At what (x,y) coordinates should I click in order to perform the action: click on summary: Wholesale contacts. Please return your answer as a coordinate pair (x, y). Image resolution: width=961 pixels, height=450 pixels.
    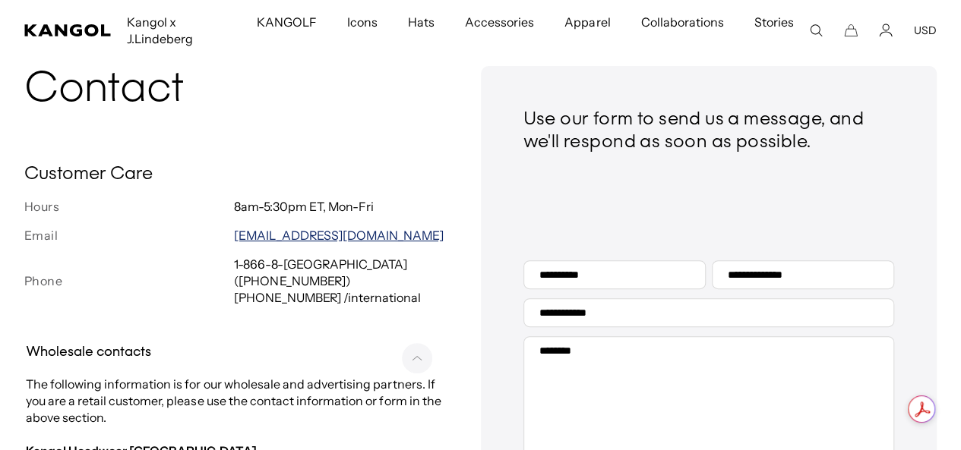
    Looking at the image, I should click on (234, 353).